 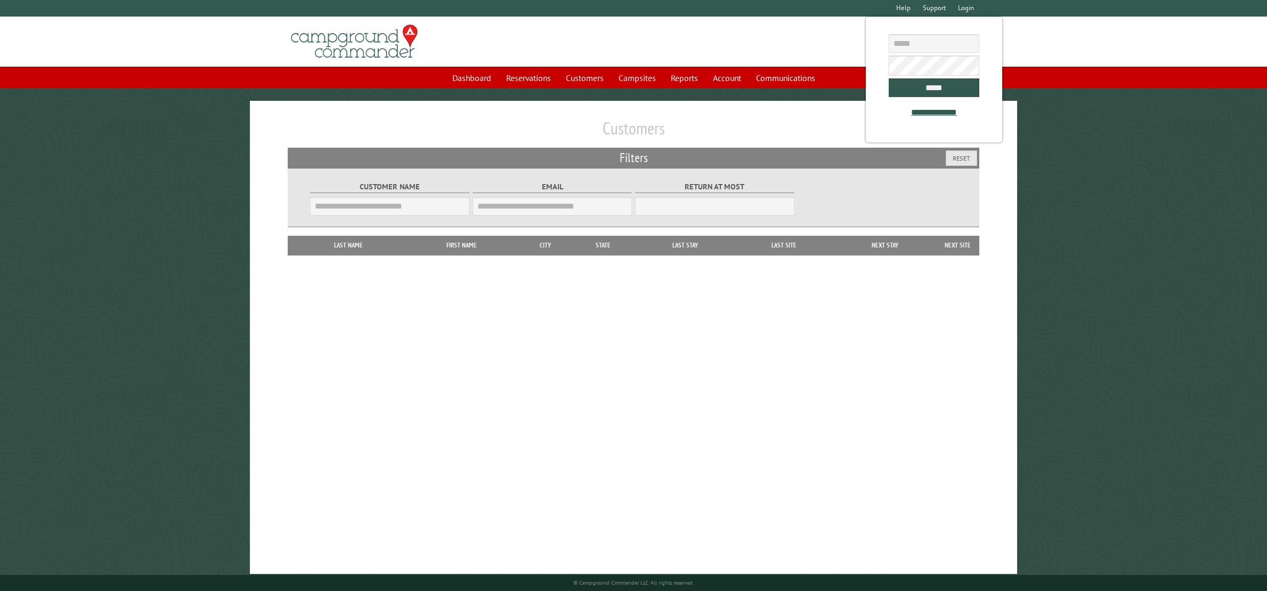 What do you see at coordinates (885, 245) in the screenshot?
I see `th: Next Stay` at bounding box center [885, 245].